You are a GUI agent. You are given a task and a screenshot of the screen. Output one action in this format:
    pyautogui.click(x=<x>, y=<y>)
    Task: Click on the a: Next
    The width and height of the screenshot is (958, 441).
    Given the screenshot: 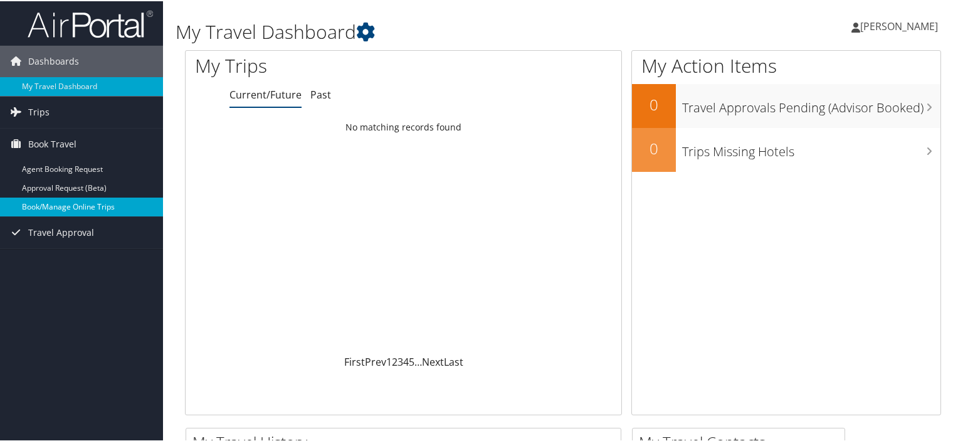 What is the action you would take?
    pyautogui.click(x=433, y=361)
    